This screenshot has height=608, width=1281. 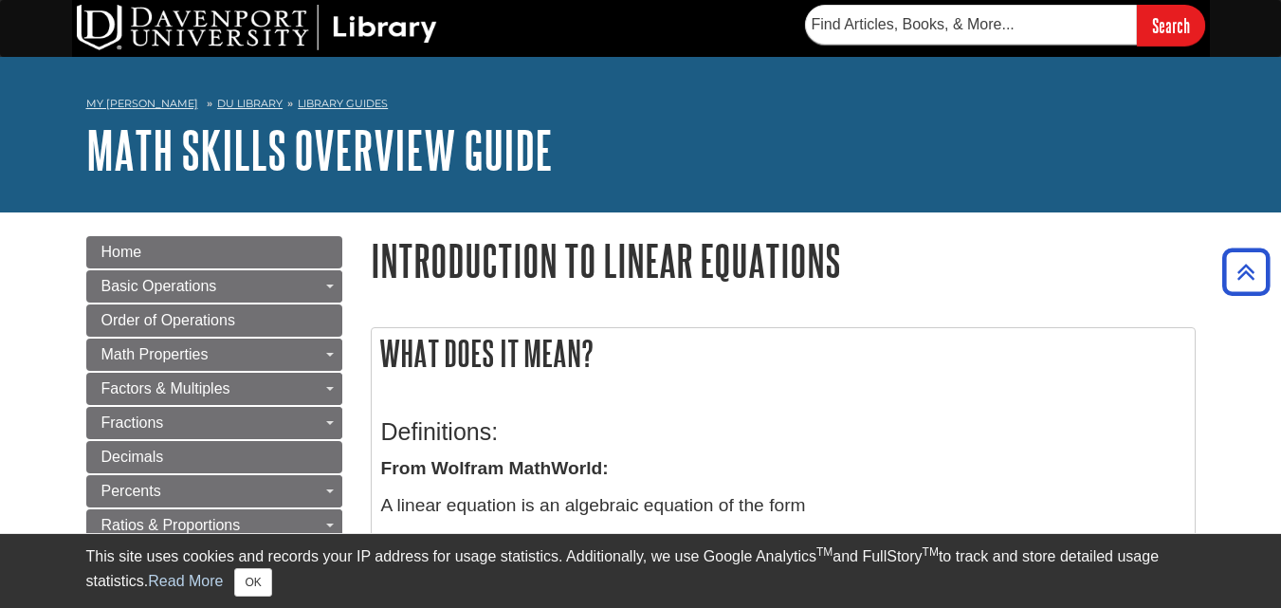 What do you see at coordinates (214, 286) in the screenshot?
I see `a: Basic Operations` at bounding box center [214, 286].